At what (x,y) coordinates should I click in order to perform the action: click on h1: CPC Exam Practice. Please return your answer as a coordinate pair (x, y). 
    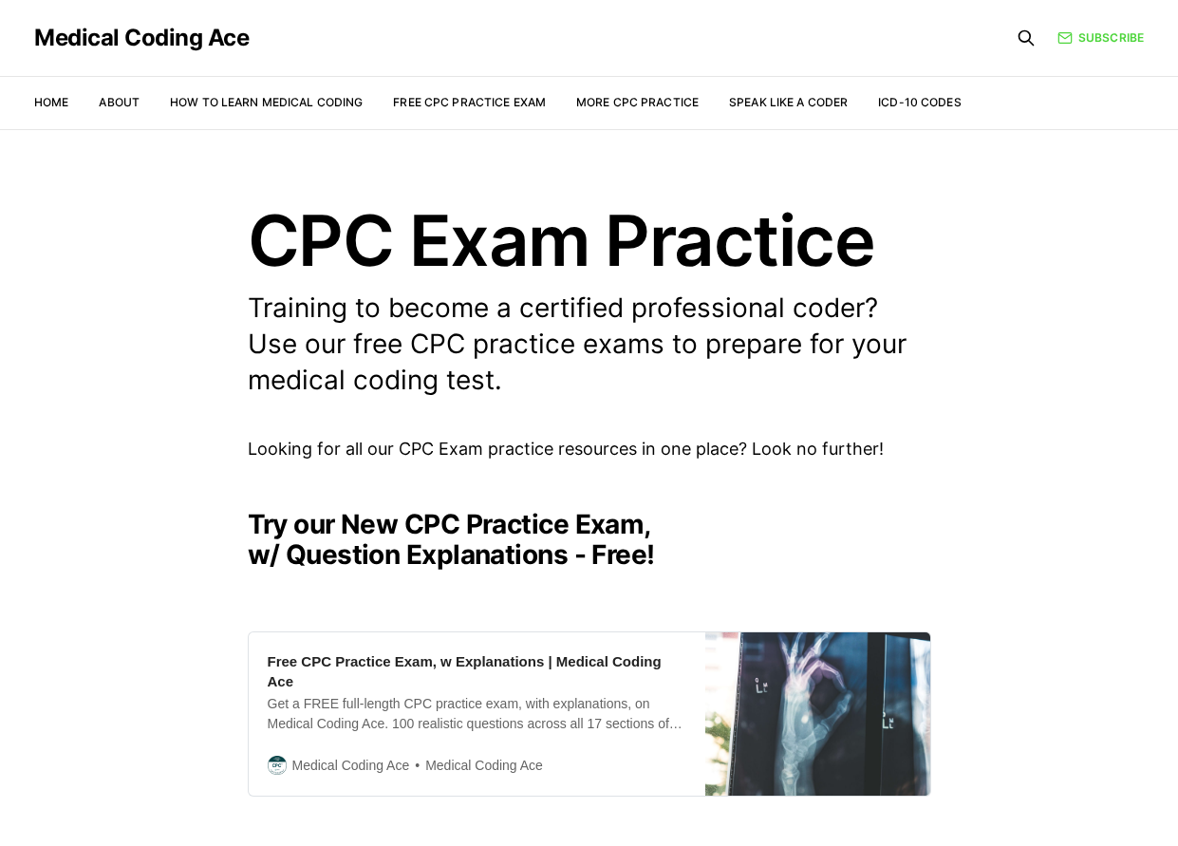
    Looking at the image, I should click on (590, 240).